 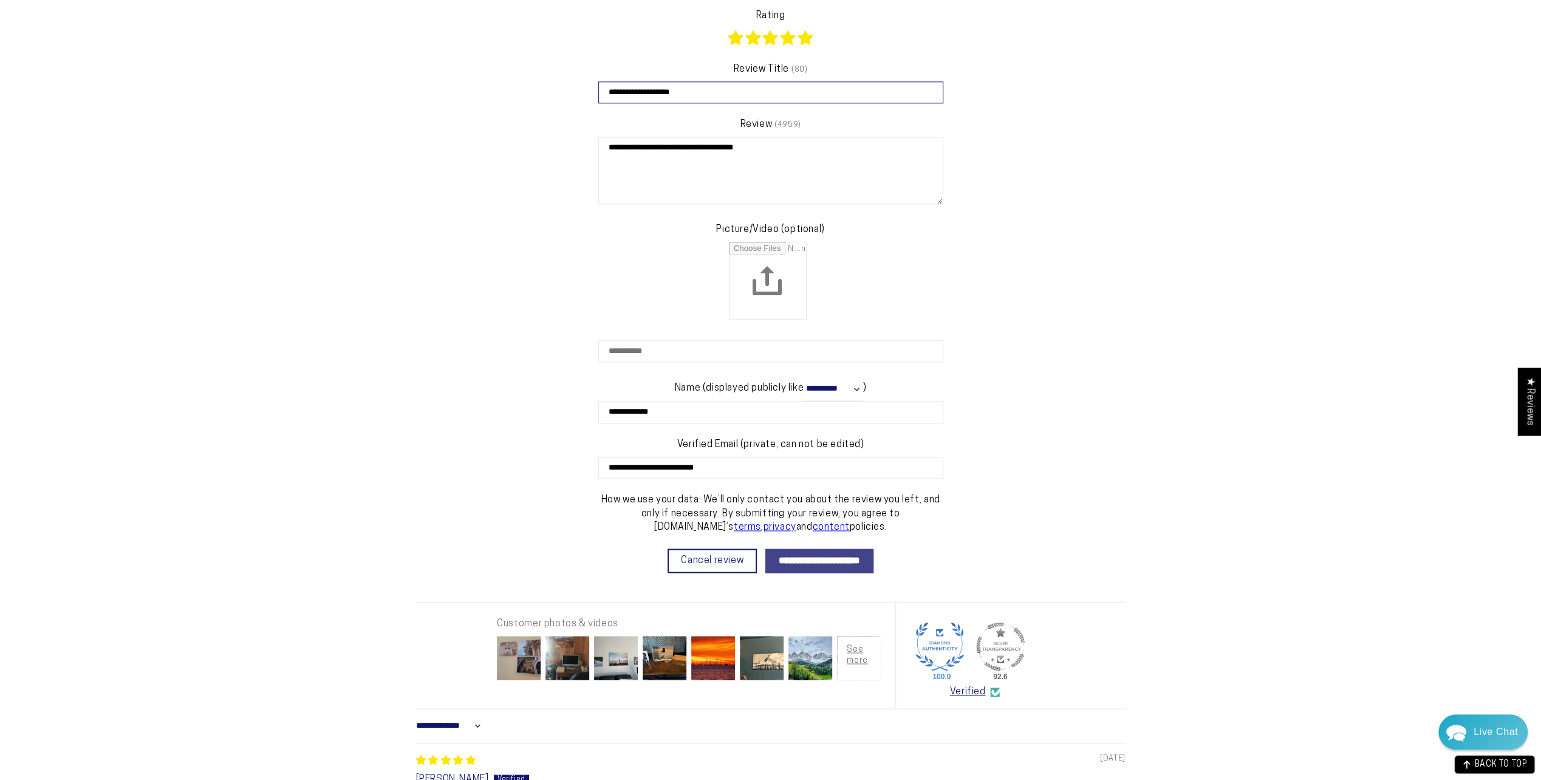 What do you see at coordinates (771, 351) in the screenshot?
I see `input: YouTube URL` at bounding box center [771, 351].